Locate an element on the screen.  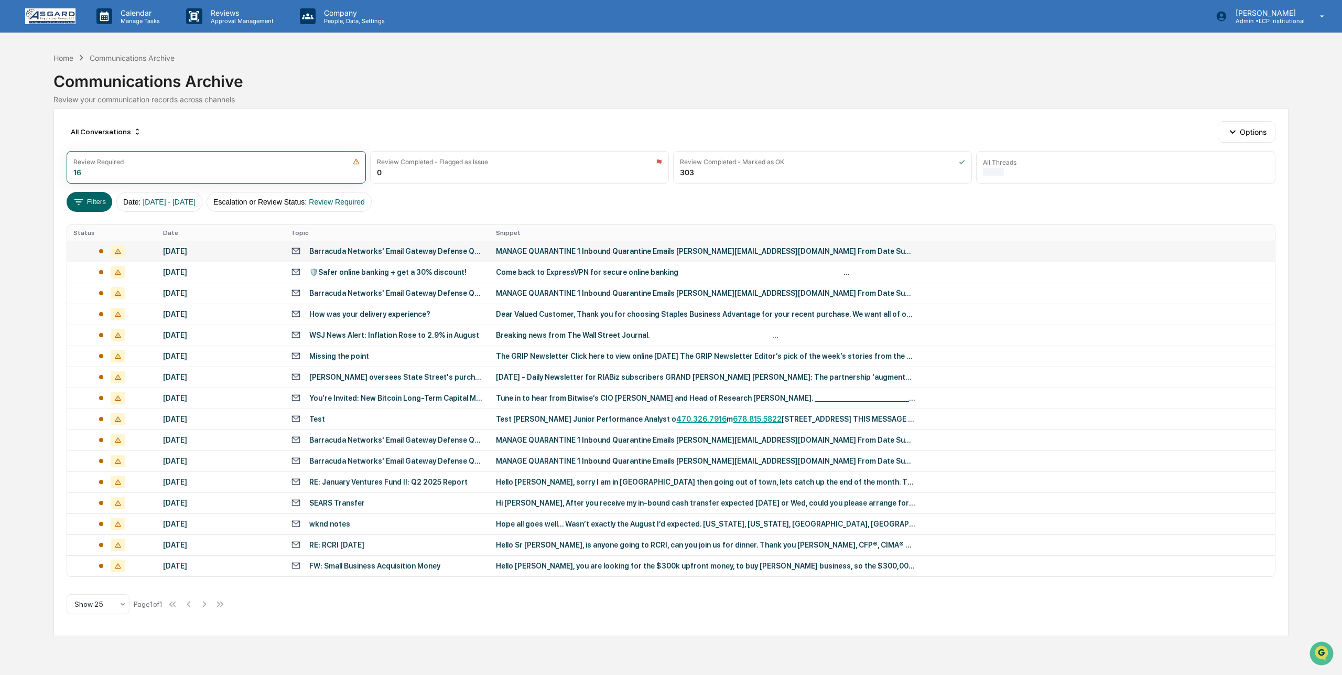
span: Pylon is located at coordinates (115, 235).